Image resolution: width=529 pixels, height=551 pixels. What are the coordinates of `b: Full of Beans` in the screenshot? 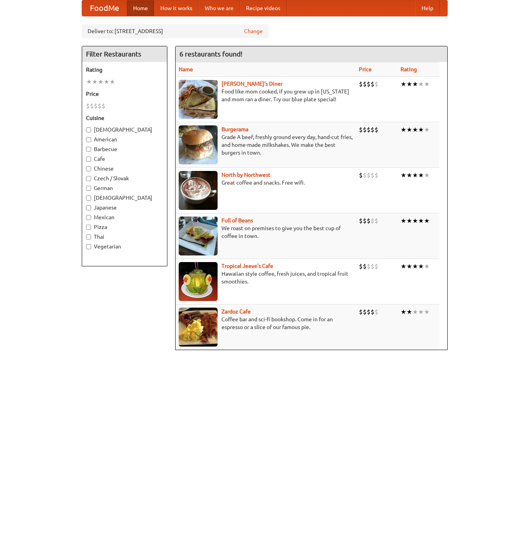 It's located at (237, 220).